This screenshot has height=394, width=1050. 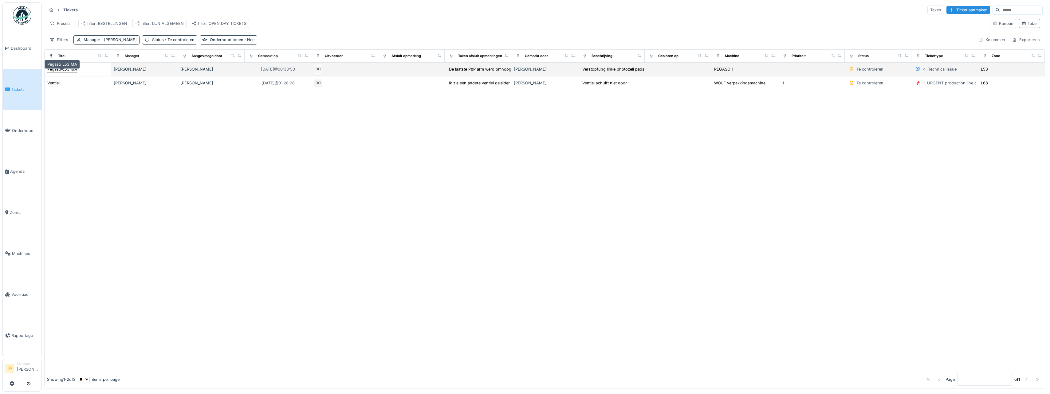 What do you see at coordinates (950, 380) in the screenshot?
I see `div: Page` at bounding box center [950, 380].